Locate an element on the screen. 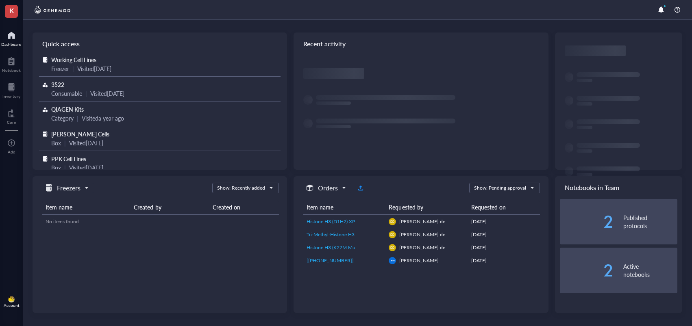 This screenshot has height=326, width=692. th: Created on is located at coordinates (244, 207).